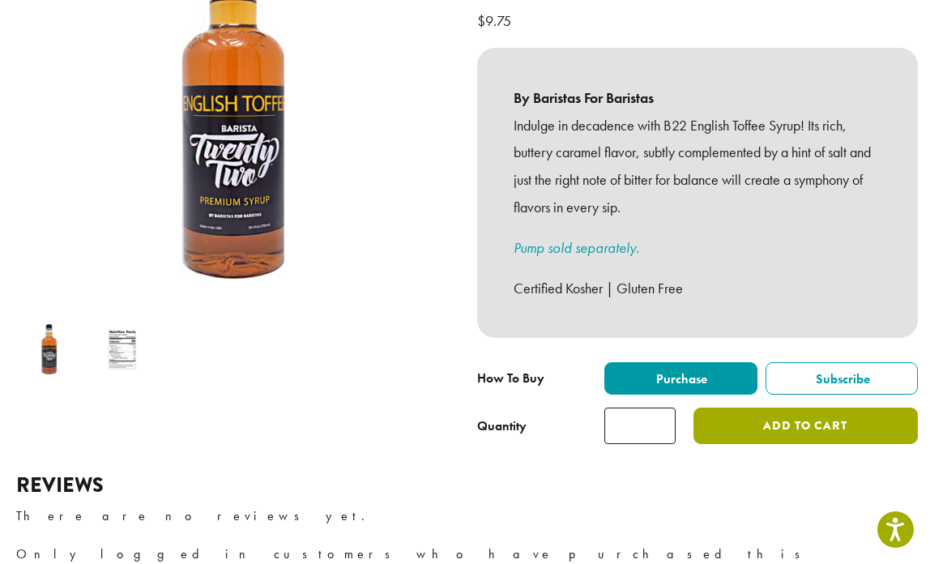 The image size is (930, 564). Describe the element at coordinates (122, 349) in the screenshot. I see `img: Barista 22 English Toffee Syrup - Image 2` at that location.